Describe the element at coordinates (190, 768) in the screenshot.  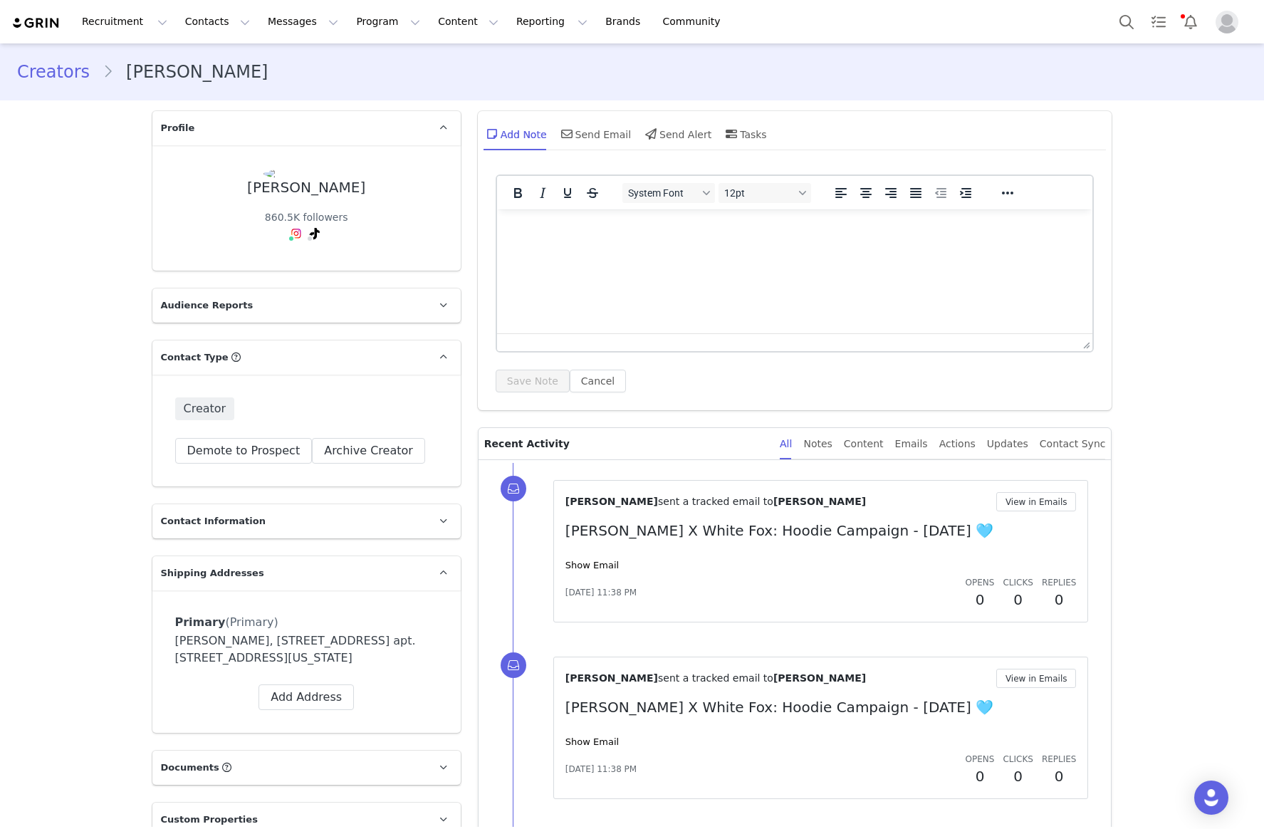
I see `span: Documents` at that location.